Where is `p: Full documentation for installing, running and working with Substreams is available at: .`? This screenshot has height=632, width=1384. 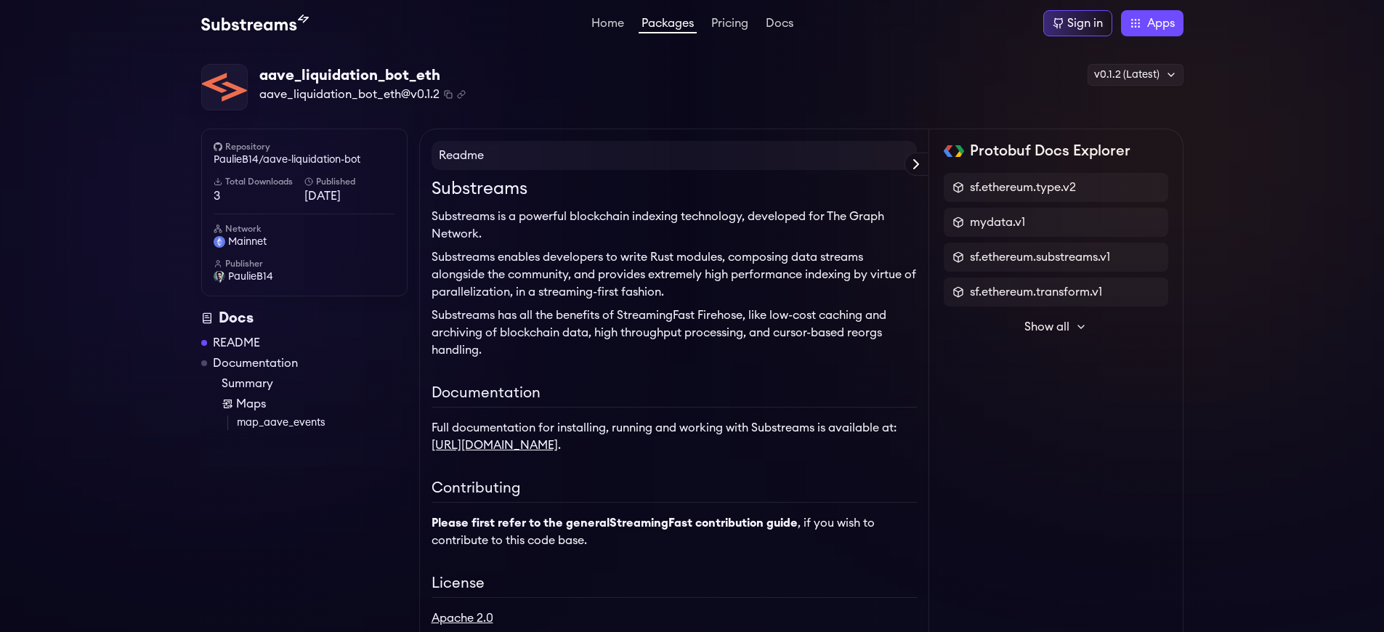
p: Full documentation for installing, running and working with Substreams is available at: . is located at coordinates (674, 437).